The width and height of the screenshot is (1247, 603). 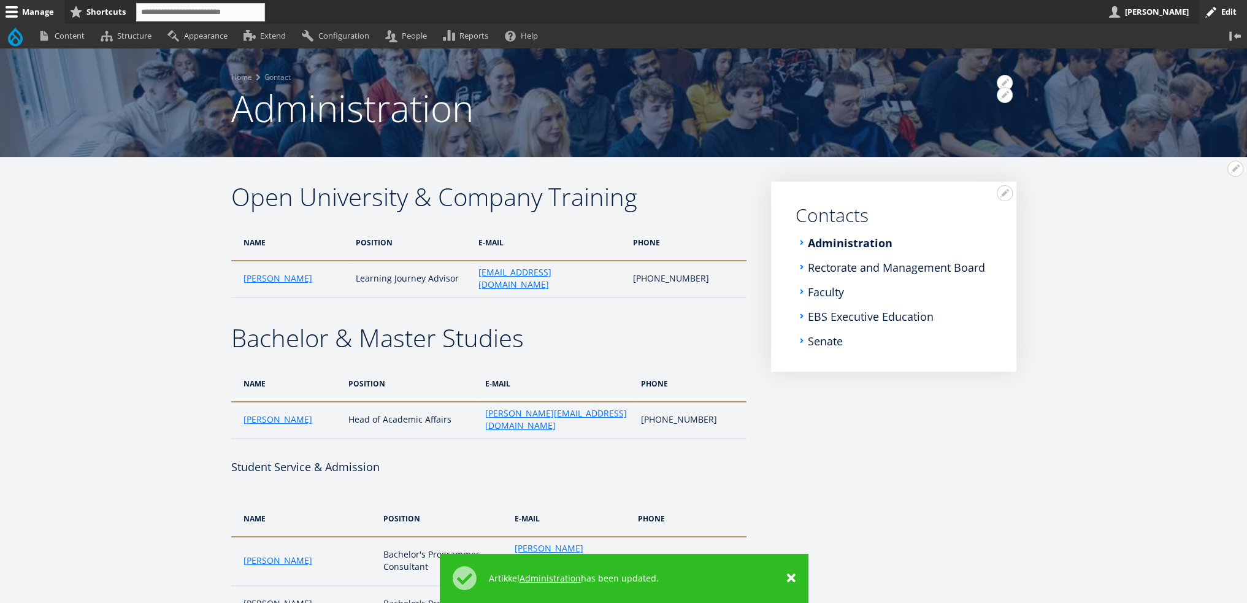 What do you see at coordinates (896, 267) in the screenshot?
I see `a: Rectorate and Management Board` at bounding box center [896, 267].